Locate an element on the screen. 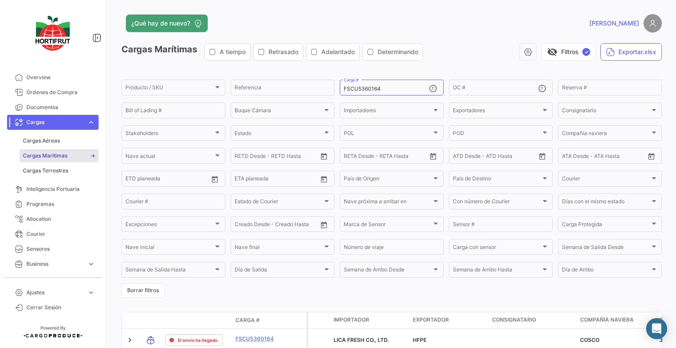 The height and width of the screenshot is (348, 676). span: Marca de Sensor is located at coordinates (388, 226).